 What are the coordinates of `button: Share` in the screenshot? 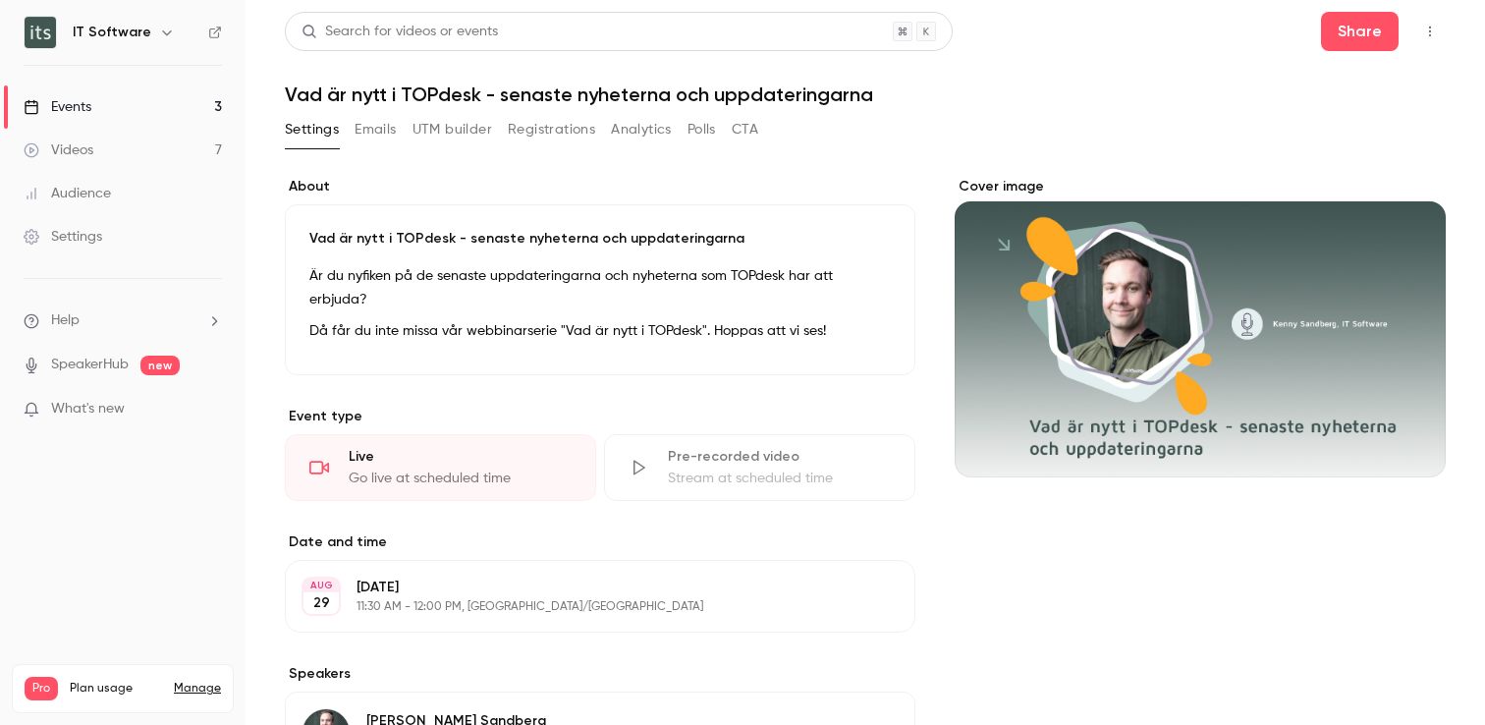 It's located at (1360, 31).